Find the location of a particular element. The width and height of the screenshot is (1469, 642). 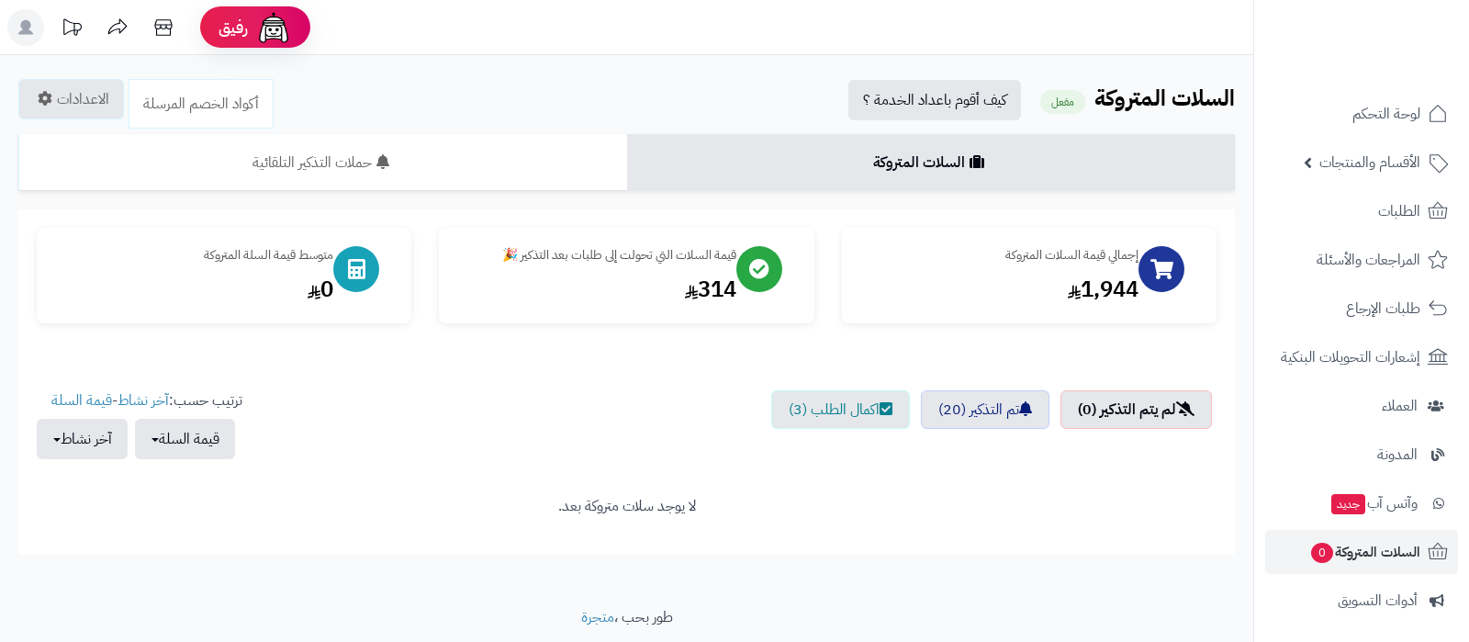

b: السلات المتروكة is located at coordinates (1164, 98).